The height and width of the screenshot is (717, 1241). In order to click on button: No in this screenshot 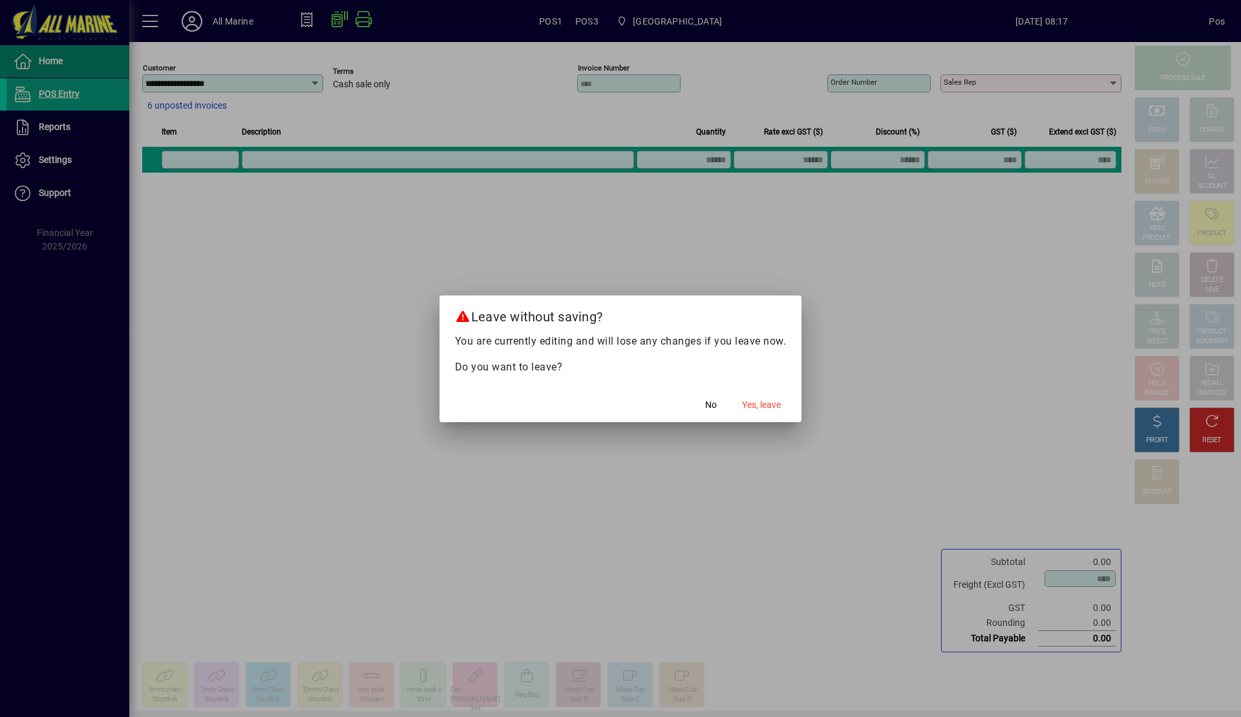, I will do `click(711, 405)`.